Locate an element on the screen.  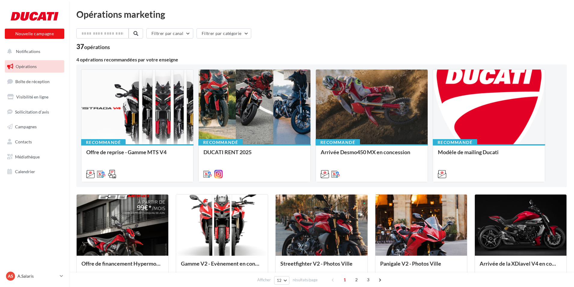
button: Nouvelle campagne is located at coordinates (35, 34).